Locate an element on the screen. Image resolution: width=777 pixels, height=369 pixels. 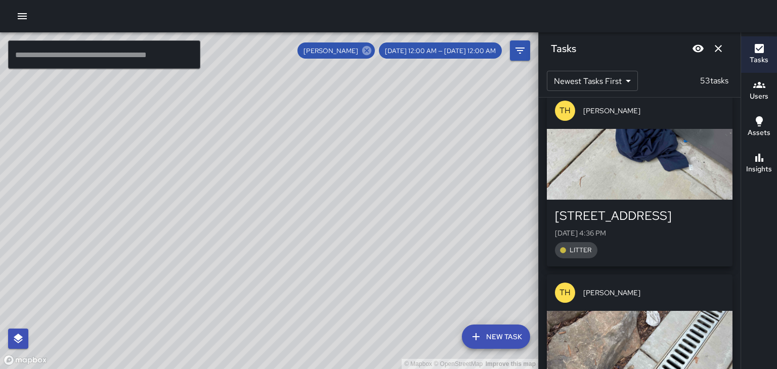
button: Dismiss is located at coordinates (719, 49).